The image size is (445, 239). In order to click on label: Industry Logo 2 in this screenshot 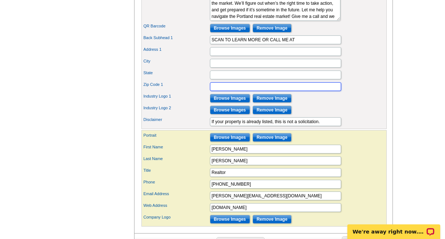, I will do `click(177, 108)`.